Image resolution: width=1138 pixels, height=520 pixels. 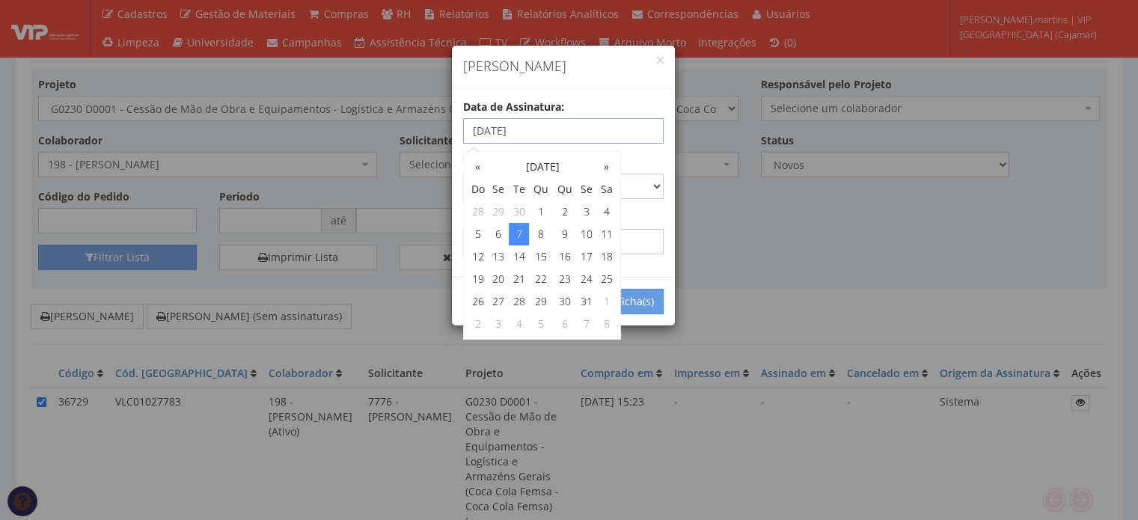 I want to click on label: Data de Assinatura:, so click(x=513, y=107).